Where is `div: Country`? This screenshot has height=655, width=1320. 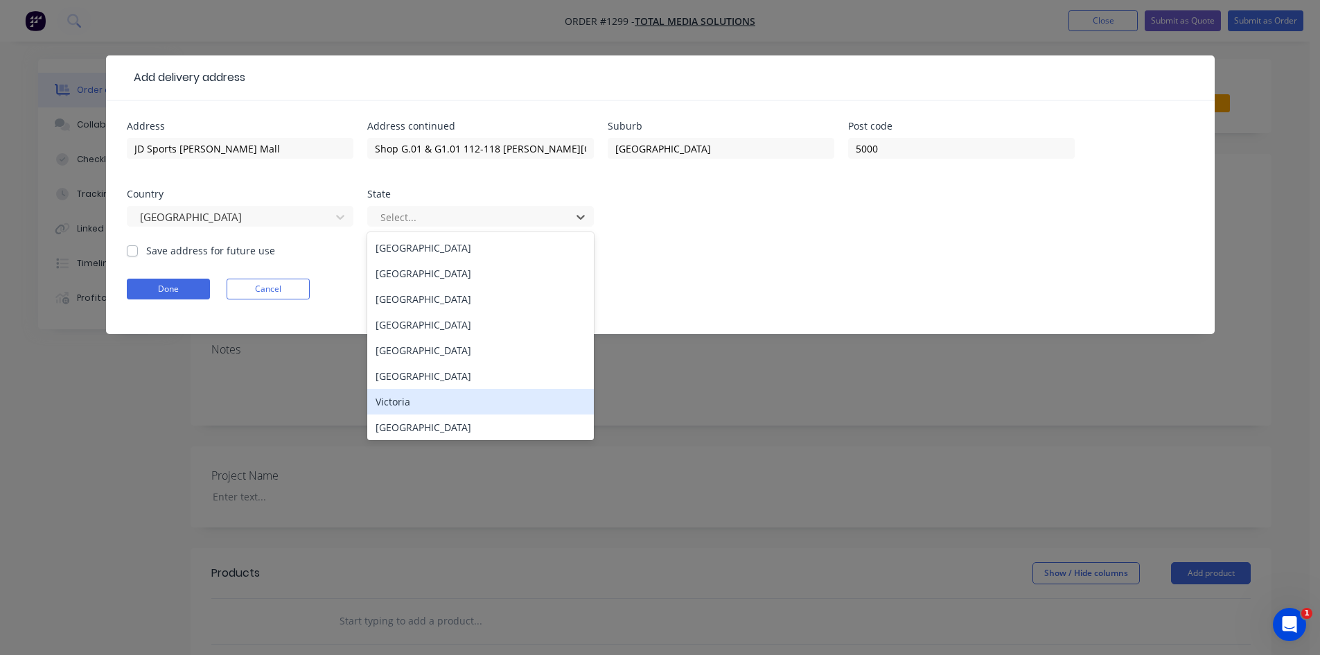 div: Country is located at coordinates (240, 194).